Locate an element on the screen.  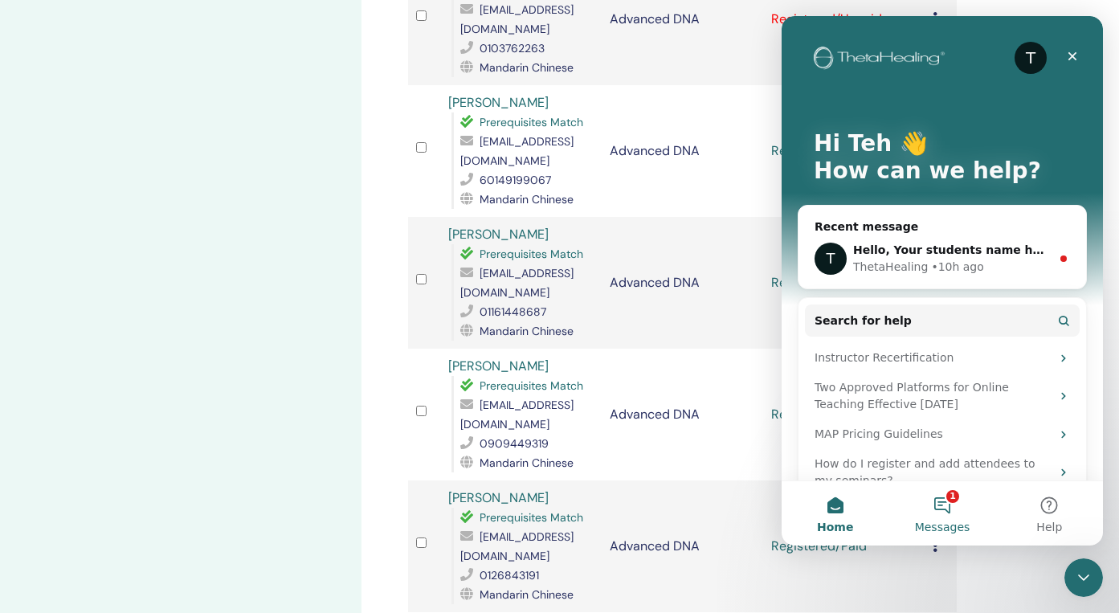
div: Recent message is located at coordinates (161, 210).